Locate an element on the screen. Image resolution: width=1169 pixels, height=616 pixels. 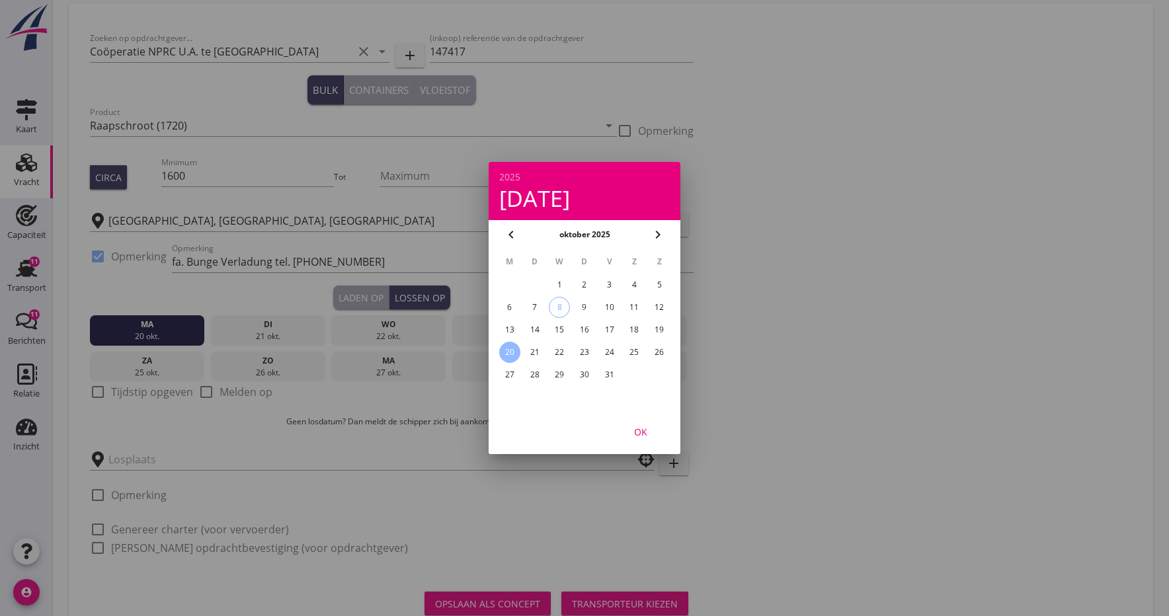
button: 25 is located at coordinates (634, 352).